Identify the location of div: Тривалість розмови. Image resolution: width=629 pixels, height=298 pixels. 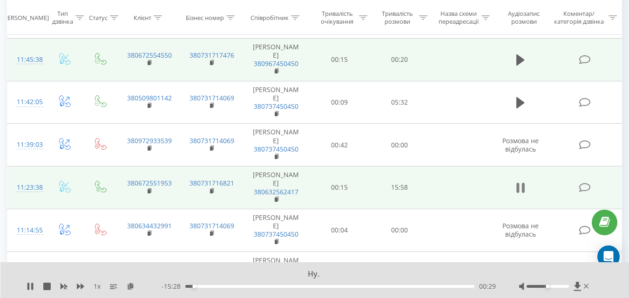
(397, 18).